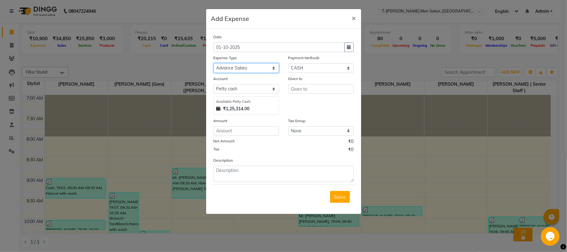 The width and height of the screenshot is (567, 252). Describe the element at coordinates (340, 197) in the screenshot. I see `button: Save` at that location.